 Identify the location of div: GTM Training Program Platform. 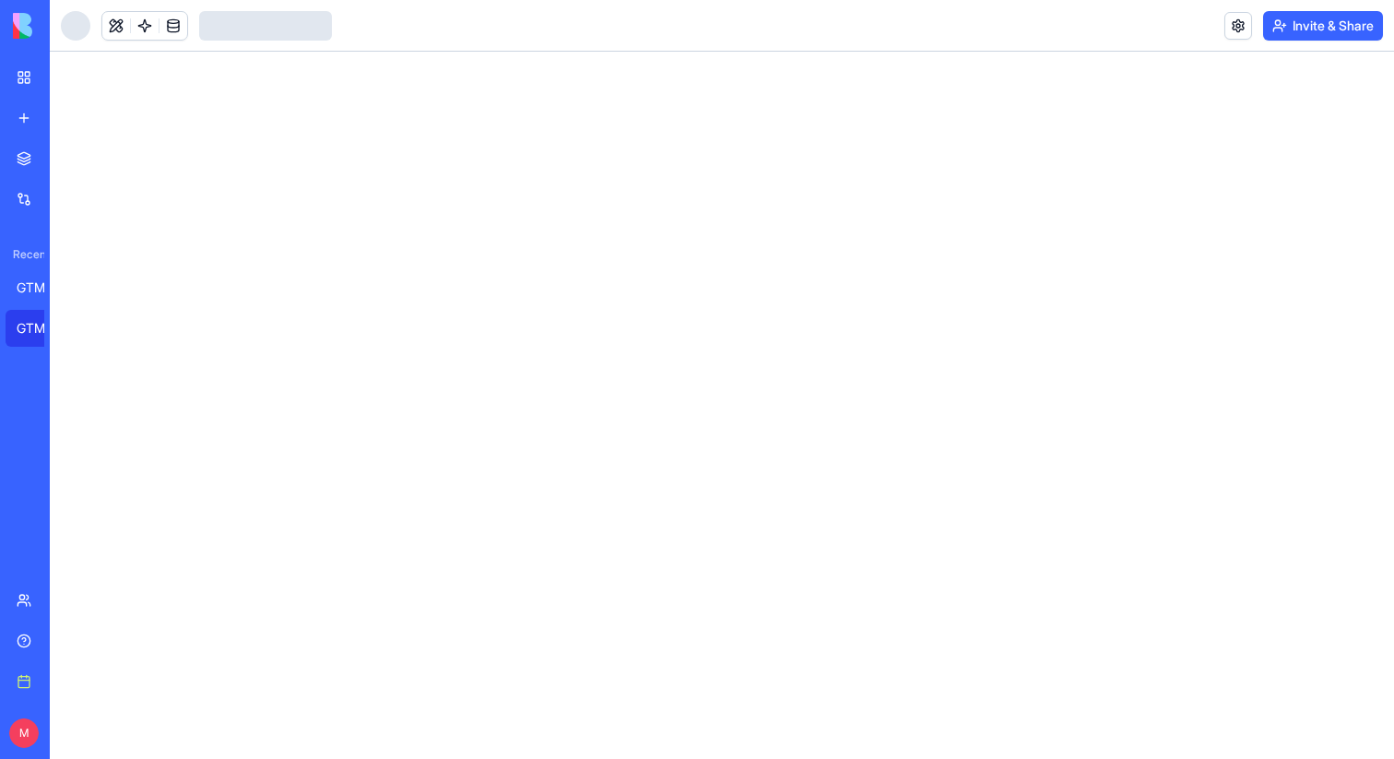
(42, 288).